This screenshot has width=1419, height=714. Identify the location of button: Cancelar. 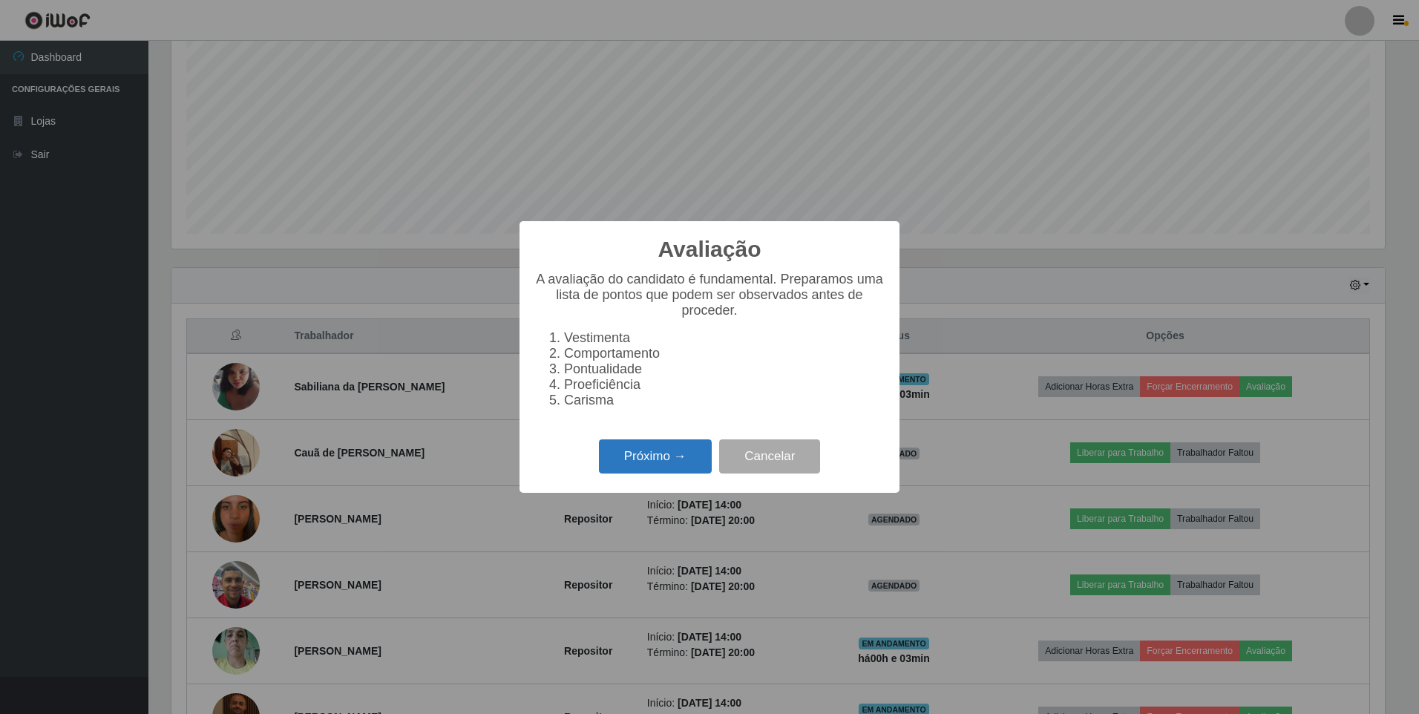
(769, 456).